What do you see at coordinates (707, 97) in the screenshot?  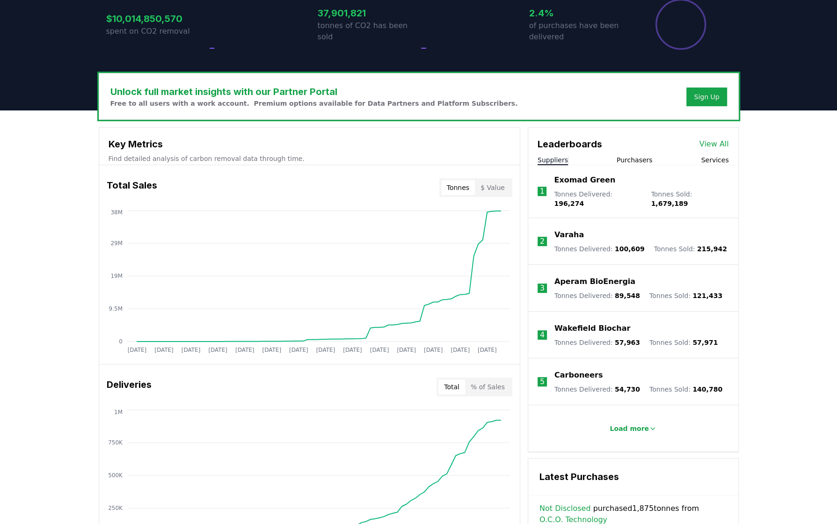 I see `a: Sign Up` at bounding box center [707, 97].